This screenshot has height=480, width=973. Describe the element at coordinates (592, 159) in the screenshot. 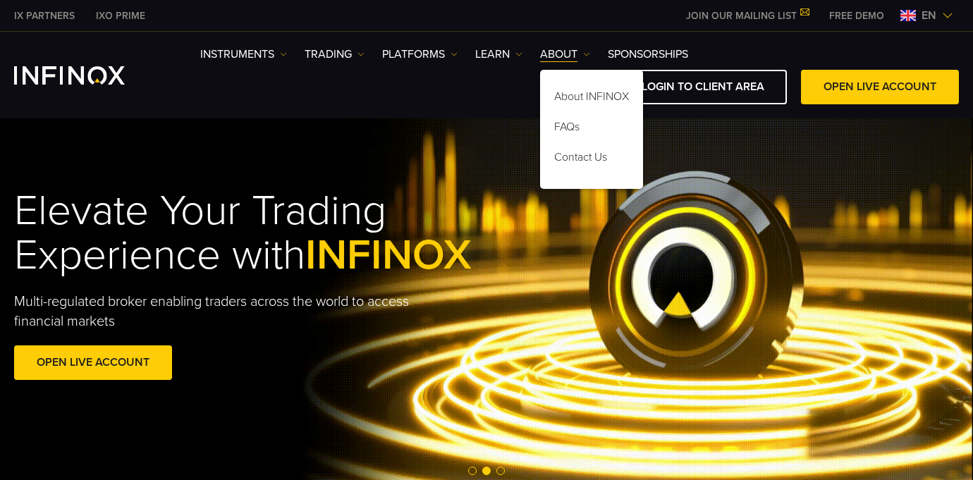

I see `a: Contact Us` at that location.